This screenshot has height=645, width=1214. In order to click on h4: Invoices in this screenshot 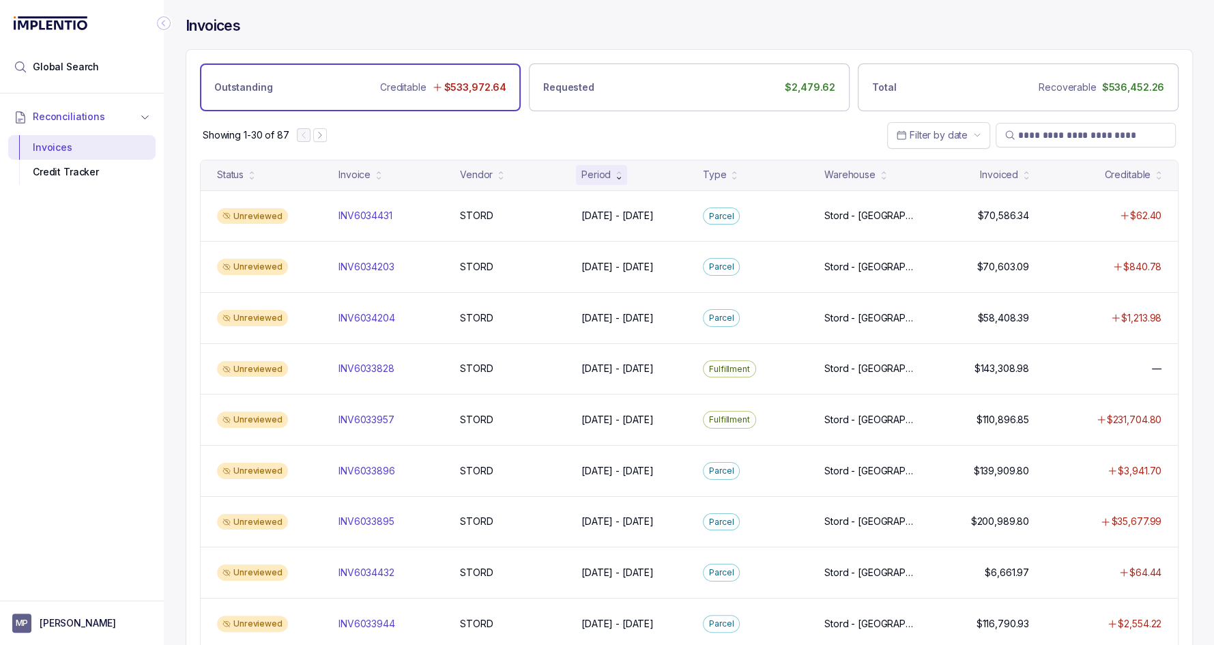, I will do `click(213, 26)`.